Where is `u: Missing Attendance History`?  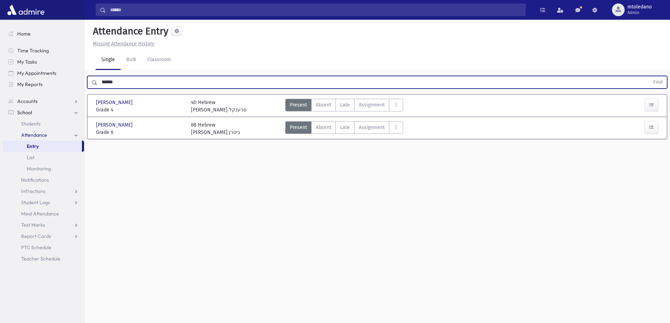 u: Missing Attendance History is located at coordinates (124, 44).